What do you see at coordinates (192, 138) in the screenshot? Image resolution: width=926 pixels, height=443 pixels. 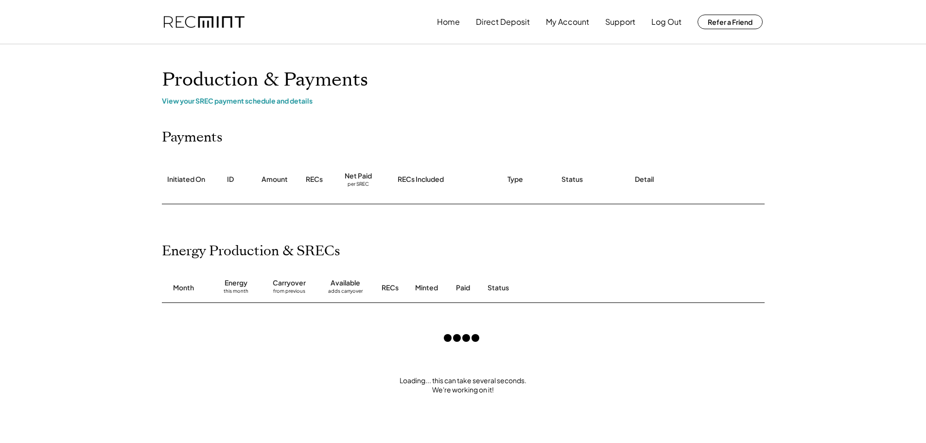 I see `h2: Payments` at bounding box center [192, 138].